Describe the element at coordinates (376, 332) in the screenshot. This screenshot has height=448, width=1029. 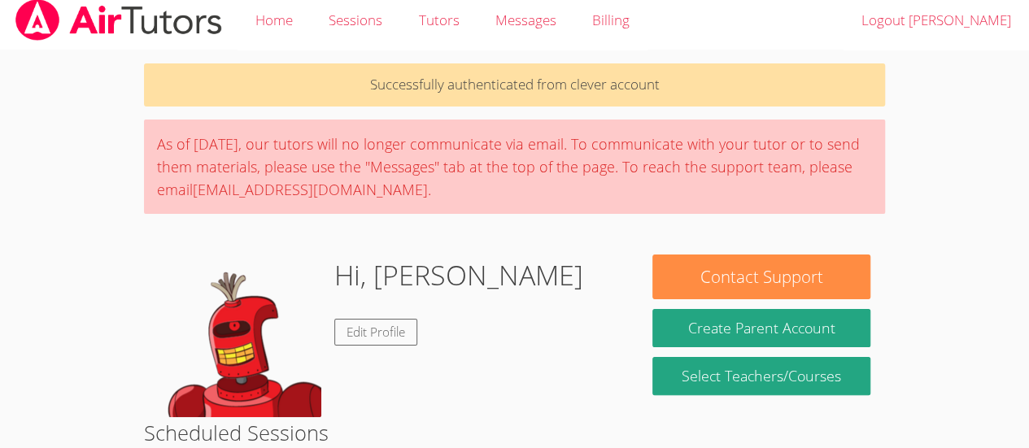
I see `a: Edit Profile` at that location.